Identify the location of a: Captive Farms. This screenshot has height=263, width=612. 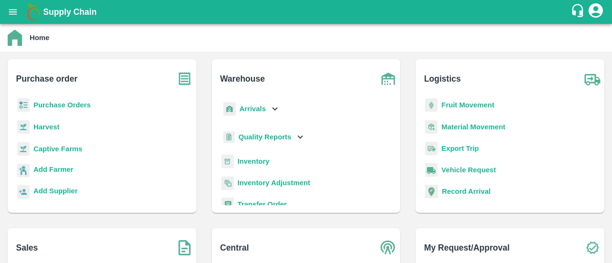
(58, 149).